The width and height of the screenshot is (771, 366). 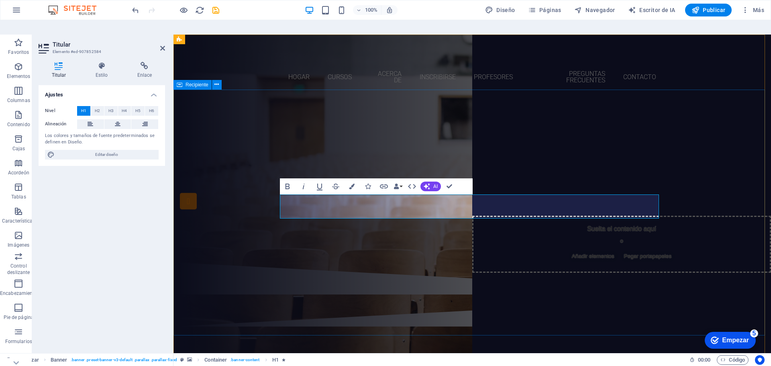 What do you see at coordinates (304, 186) in the screenshot?
I see `button: Cursiva (Ctrl+I)` at bounding box center [304, 186].